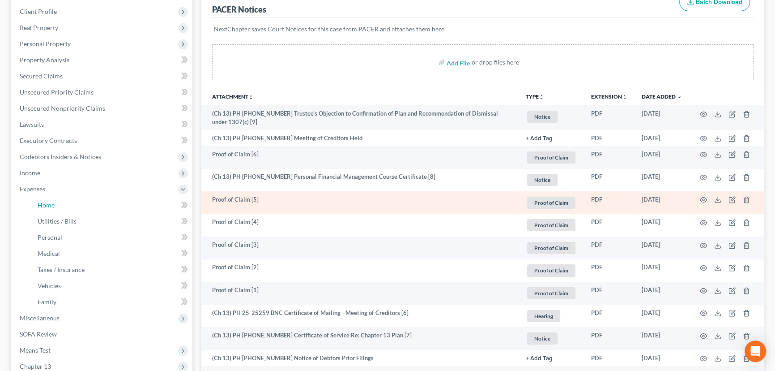  What do you see at coordinates (60, 156) in the screenshot?
I see `span: Codebtors Insiders & Notices` at bounding box center [60, 156].